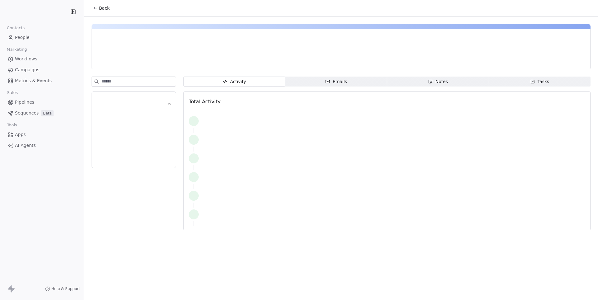 This screenshot has height=300, width=598. I want to click on span: Contacts, so click(16, 28).